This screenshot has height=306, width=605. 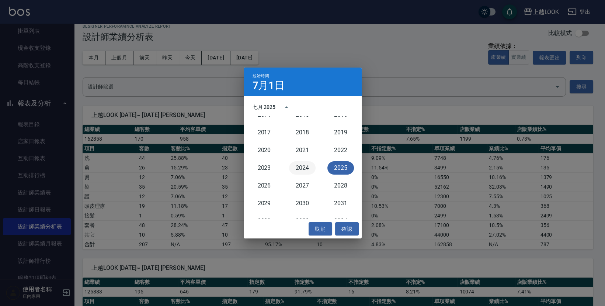 What do you see at coordinates (341, 186) in the screenshot?
I see `button: 2028` at bounding box center [341, 186].